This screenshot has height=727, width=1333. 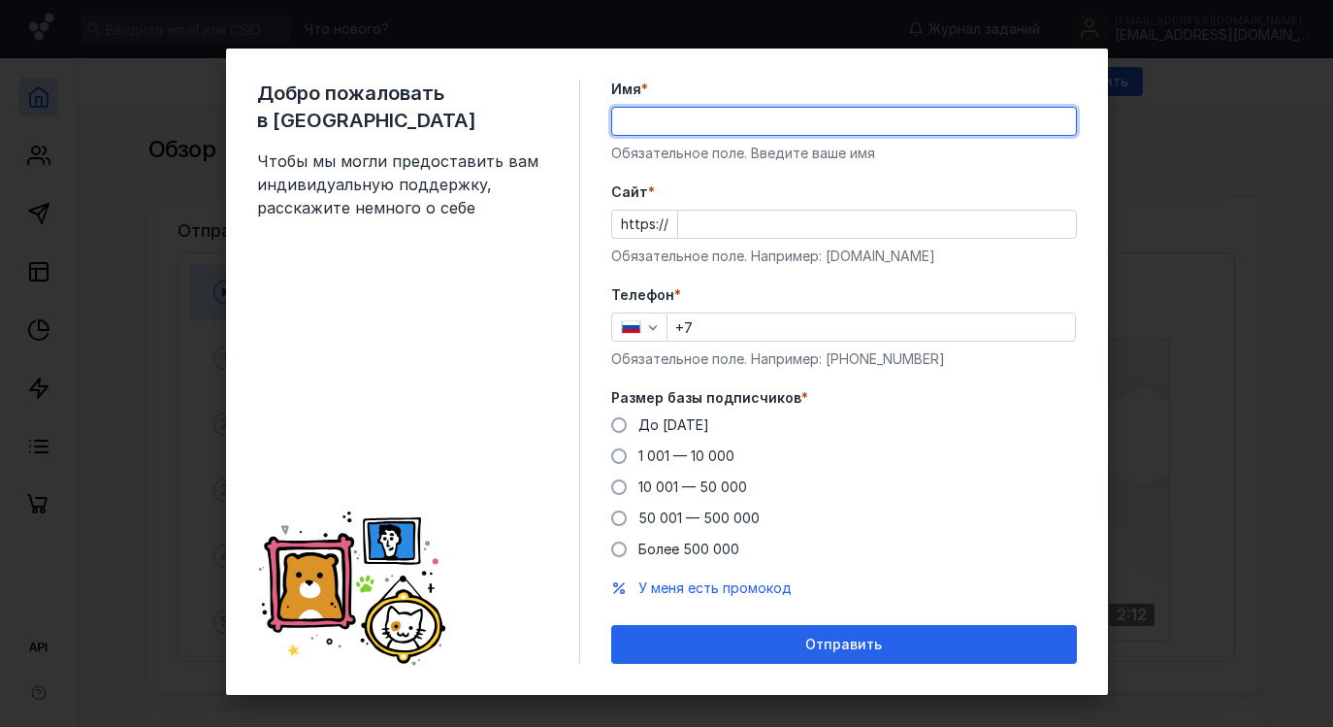 What do you see at coordinates (715, 588) in the screenshot?
I see `button: У меня есть промокод` at bounding box center [715, 588].